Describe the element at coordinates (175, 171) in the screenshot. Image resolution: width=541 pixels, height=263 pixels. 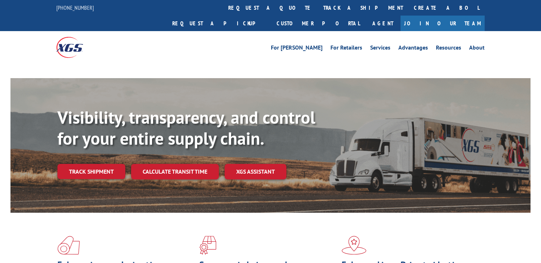
I see `a: Calculate transit time` at that location.